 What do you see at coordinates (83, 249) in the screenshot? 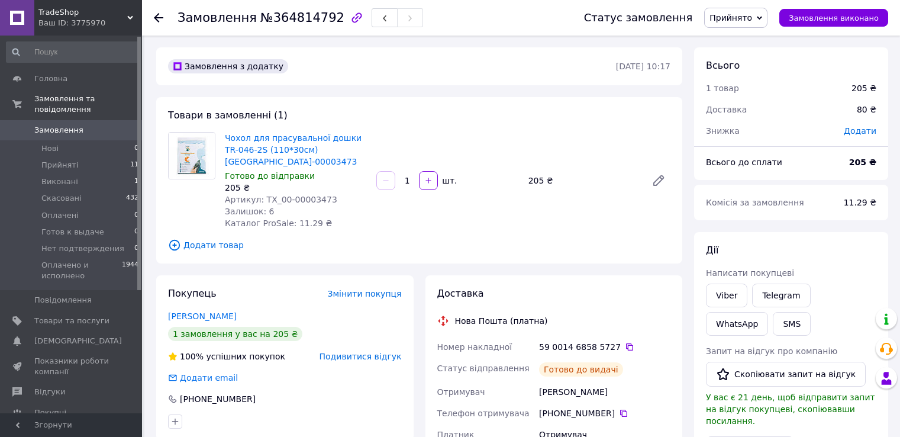
I see `span: Нет подтверждения` at bounding box center [83, 249].